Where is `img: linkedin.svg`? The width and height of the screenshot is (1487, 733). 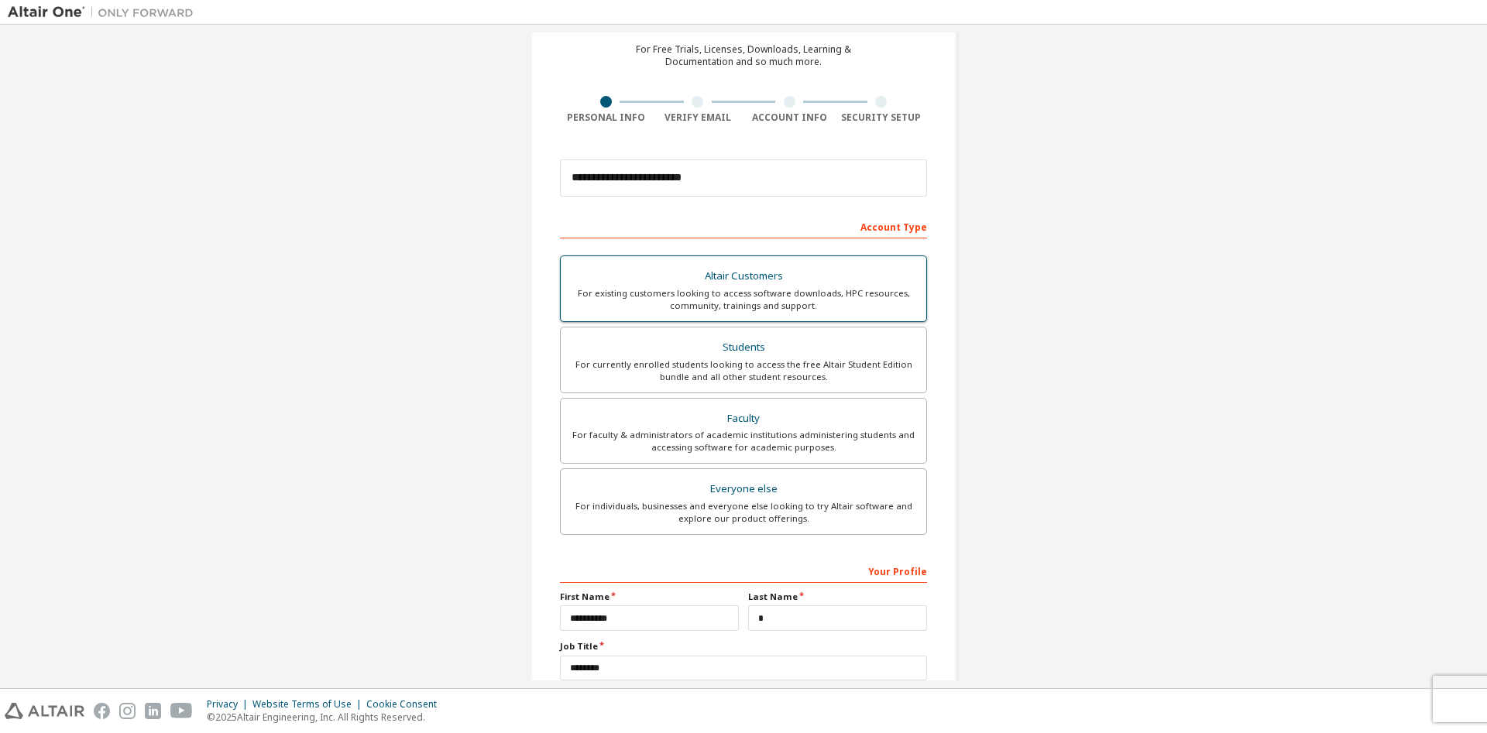 img: linkedin.svg is located at coordinates (153, 711).